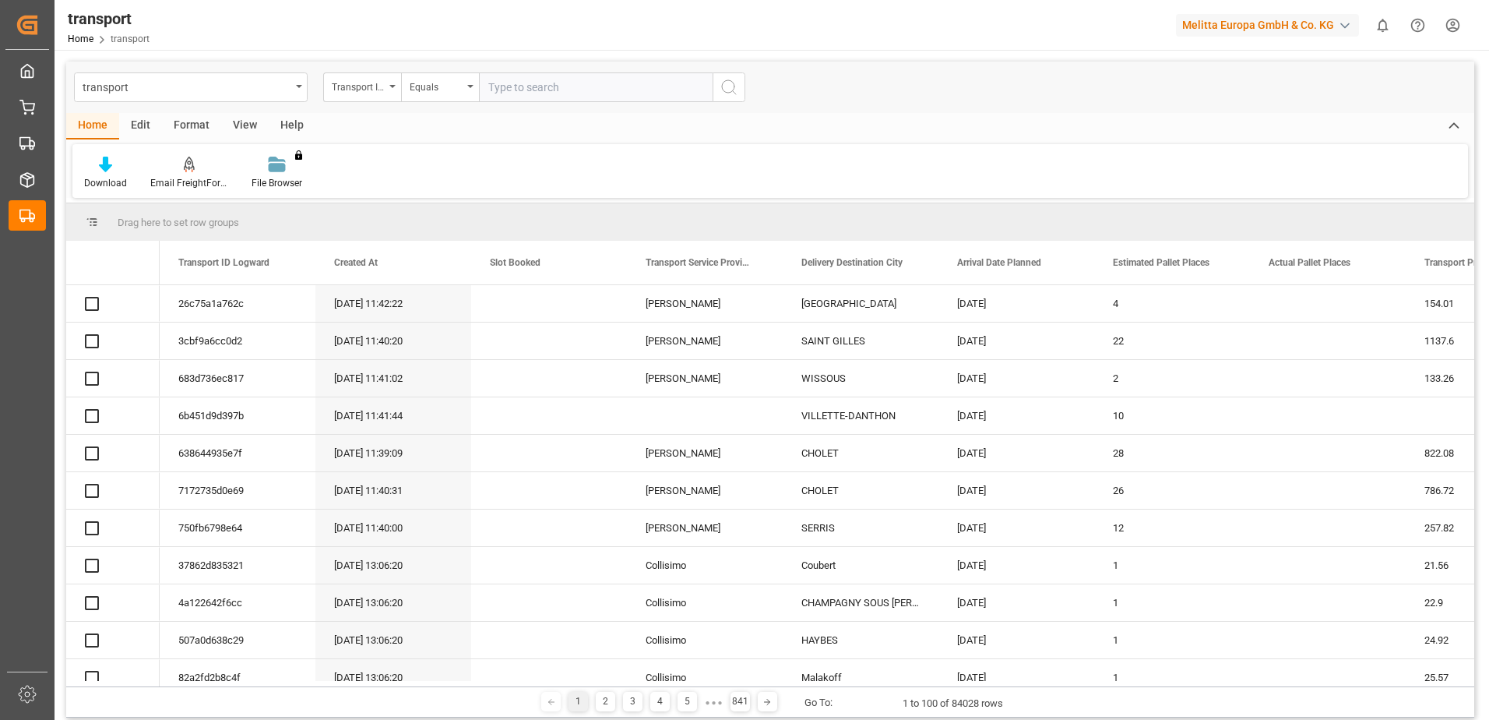  What do you see at coordinates (687, 701) in the screenshot?
I see `div: 5` at bounding box center [687, 701].